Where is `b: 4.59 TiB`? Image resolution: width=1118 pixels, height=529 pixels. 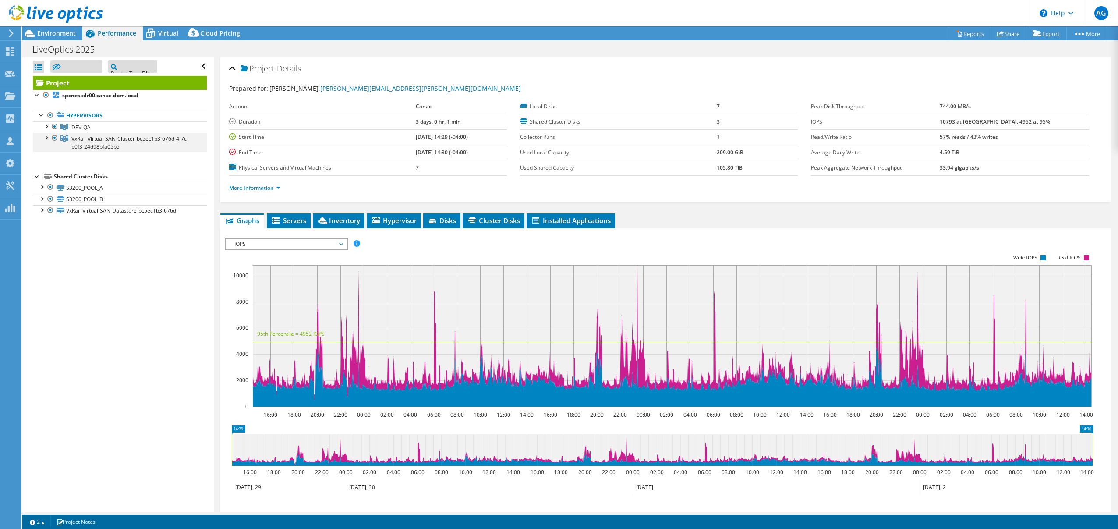 b: 4.59 TiB is located at coordinates (949, 152).